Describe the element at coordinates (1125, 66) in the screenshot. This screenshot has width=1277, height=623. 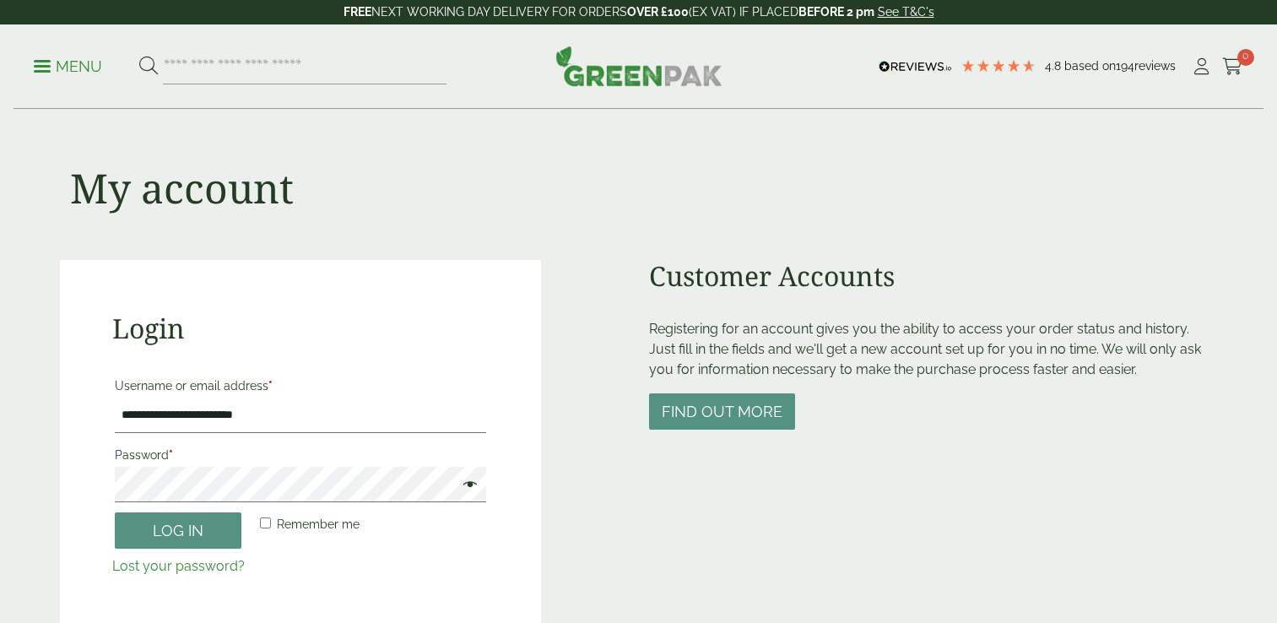
I see `span: 194` at that location.